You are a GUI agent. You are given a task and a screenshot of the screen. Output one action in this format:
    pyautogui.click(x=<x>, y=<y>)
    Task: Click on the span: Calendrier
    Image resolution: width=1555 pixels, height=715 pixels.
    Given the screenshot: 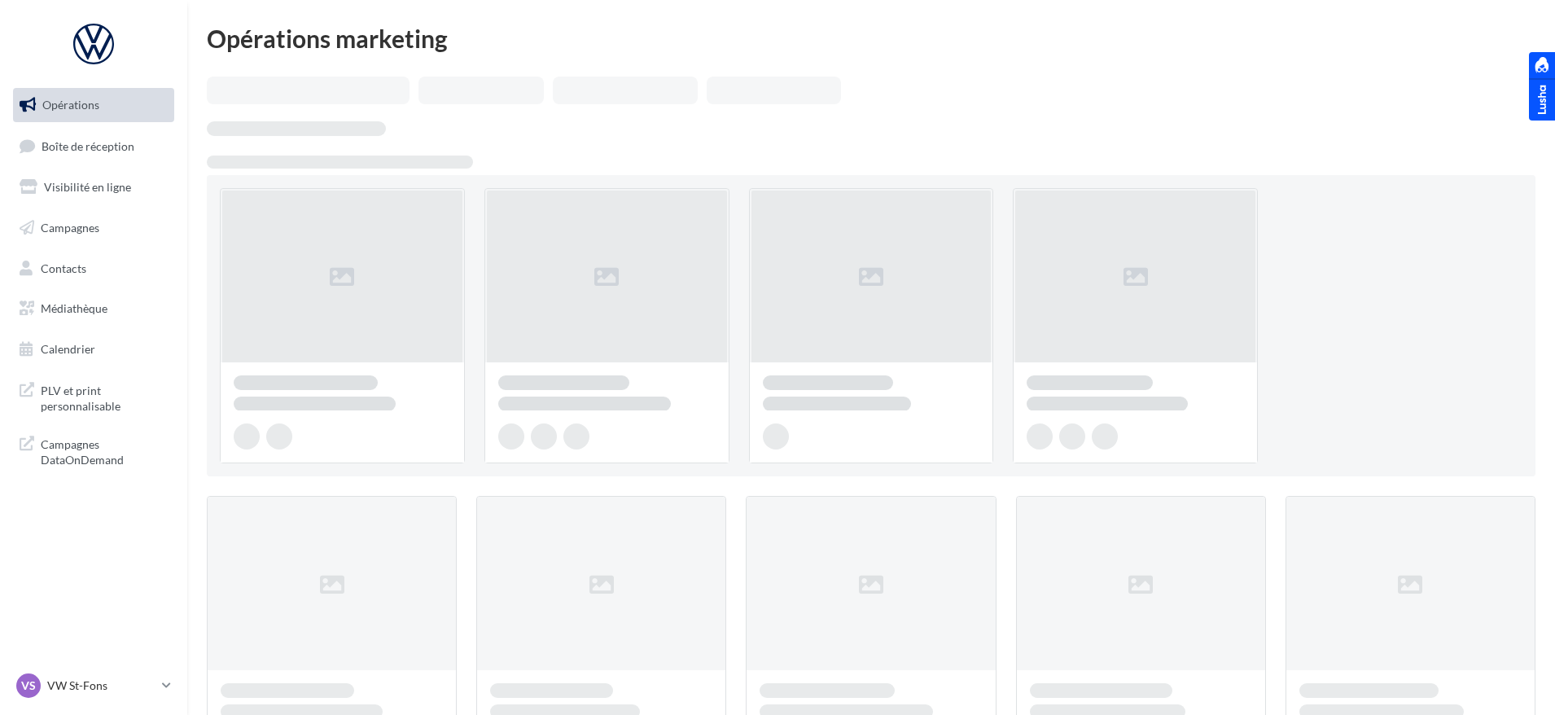 What is the action you would take?
    pyautogui.click(x=68, y=348)
    